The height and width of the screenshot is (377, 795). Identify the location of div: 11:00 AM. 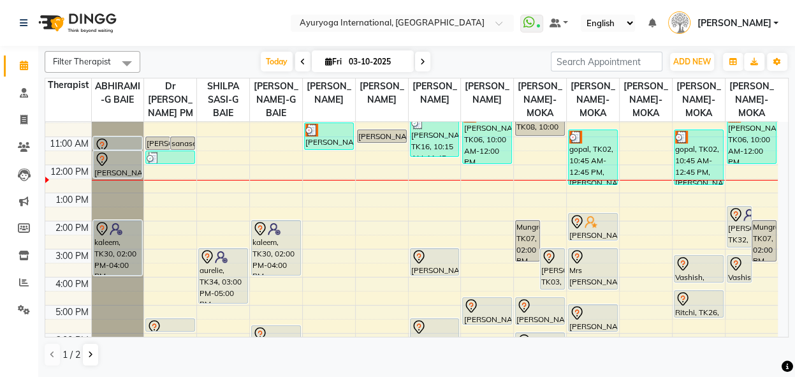
(69, 143).